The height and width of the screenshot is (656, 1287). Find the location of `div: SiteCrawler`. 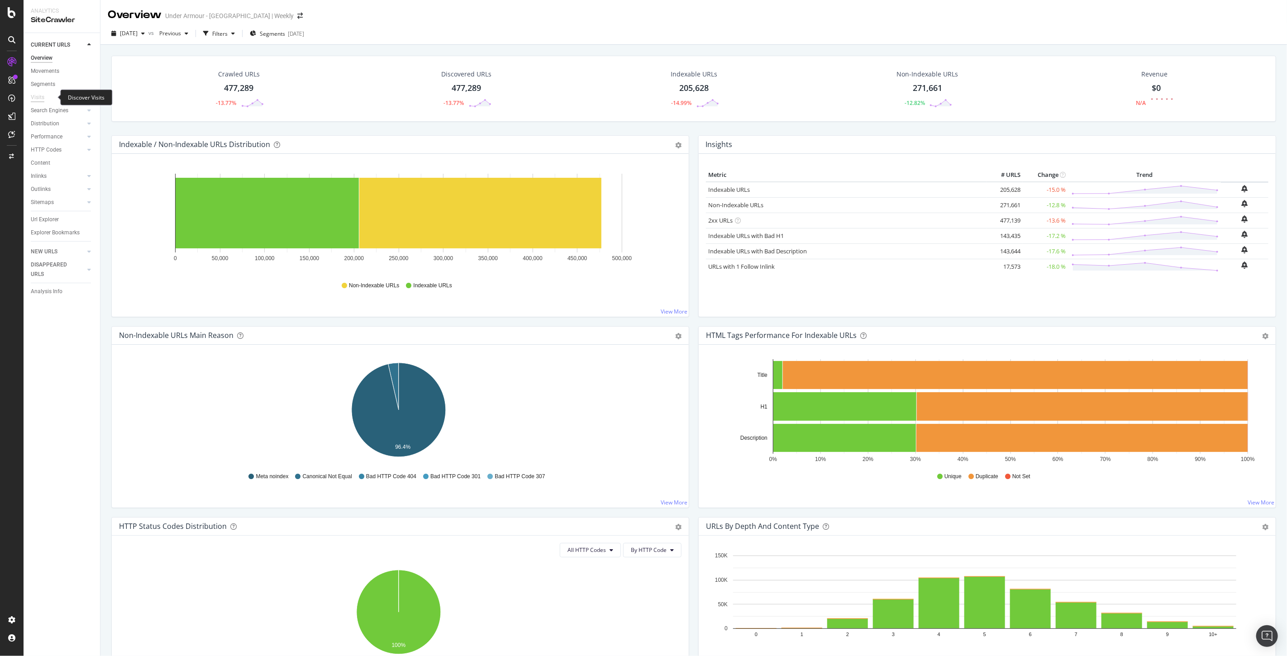

div: SiteCrawler is located at coordinates (62, 20).